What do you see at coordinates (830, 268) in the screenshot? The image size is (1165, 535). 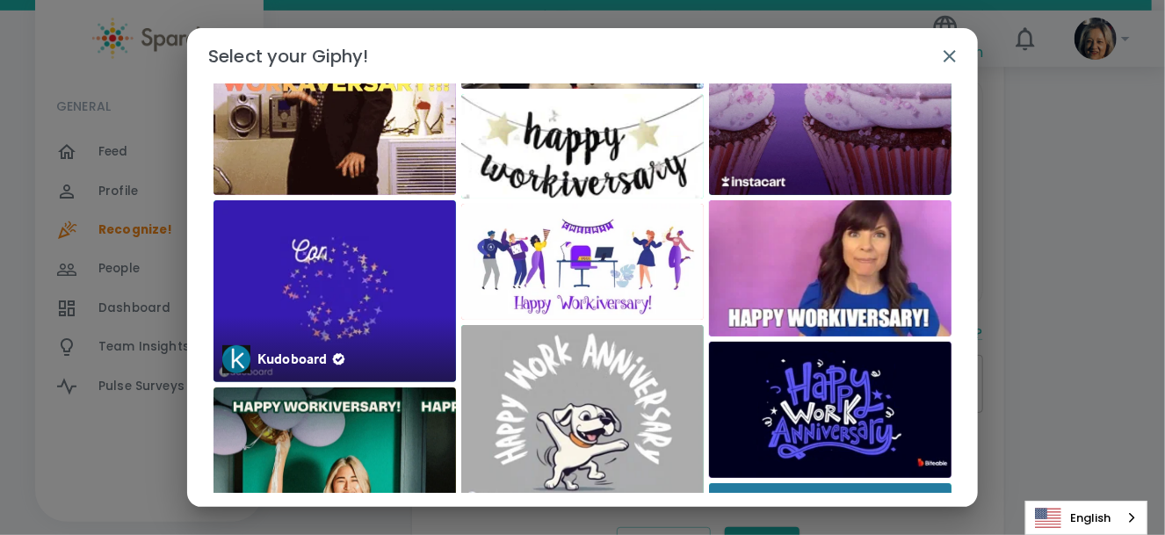 I see `a: Work Anniversary GIF by Your Happy Workplace` at bounding box center [830, 268].